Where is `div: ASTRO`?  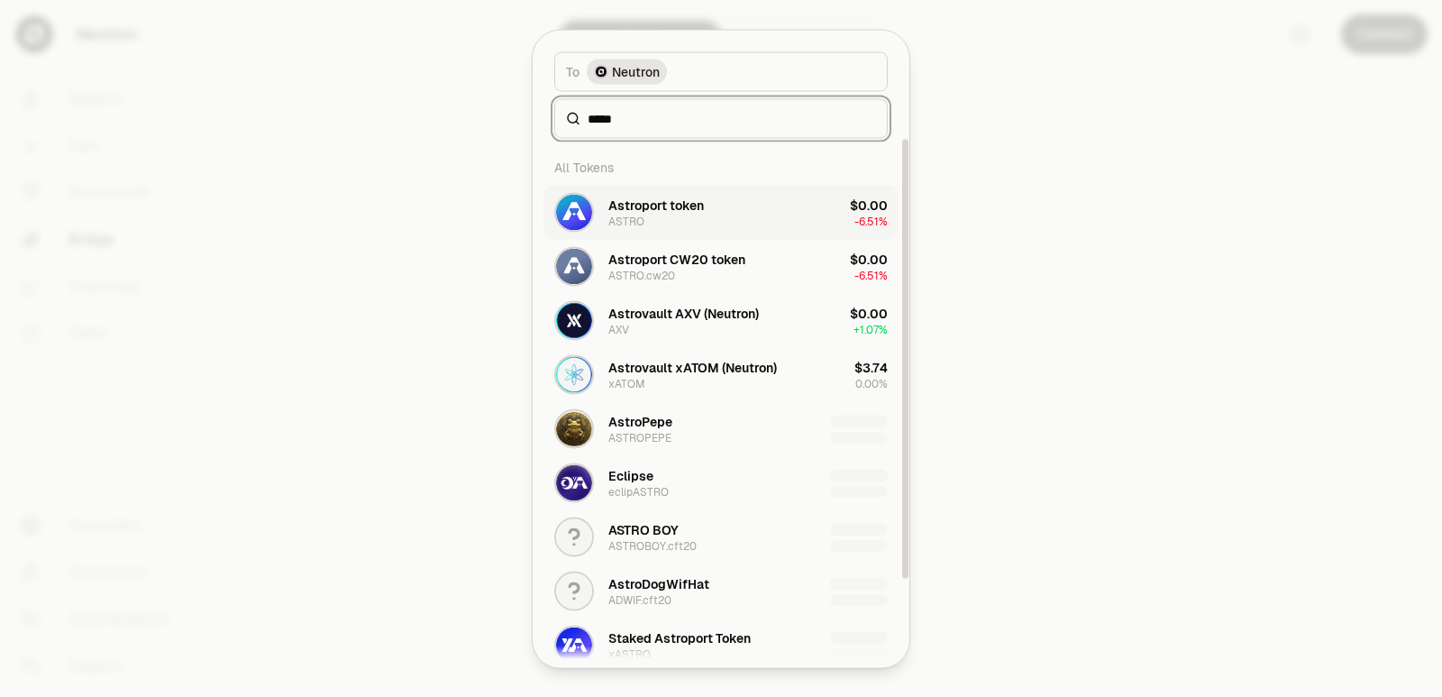
div: ASTRO is located at coordinates (626, 221).